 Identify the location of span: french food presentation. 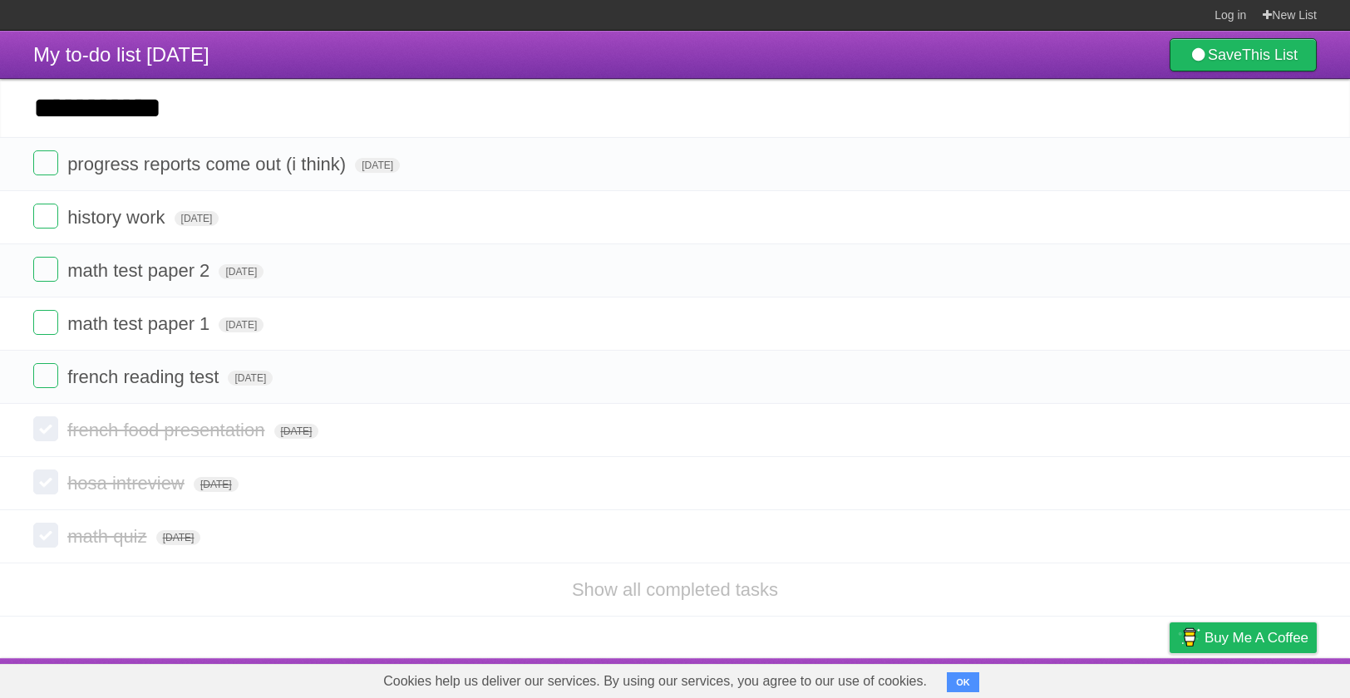
(168, 430).